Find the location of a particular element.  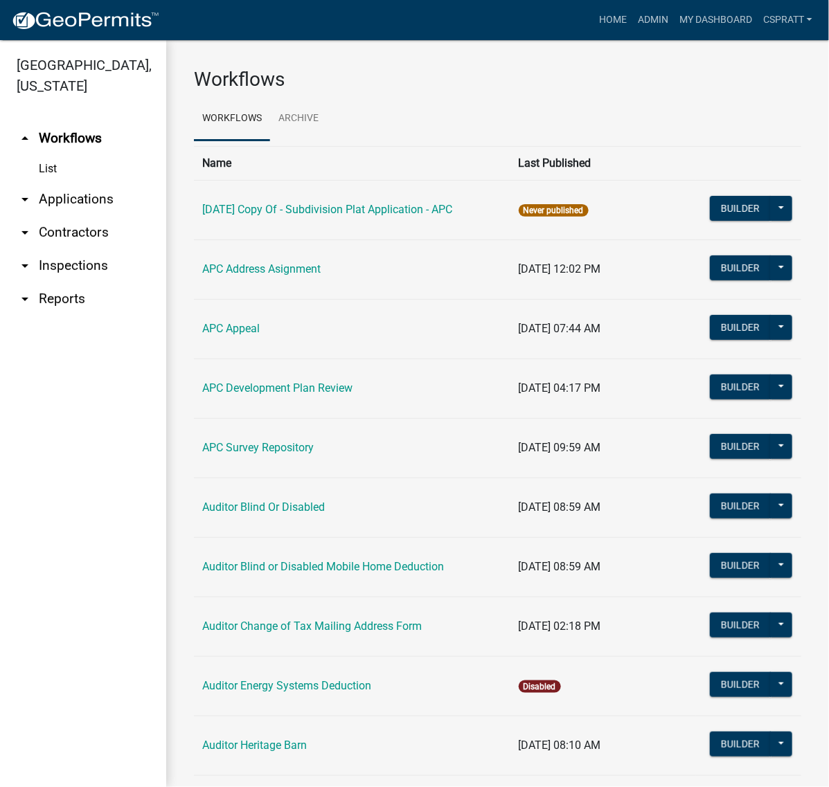

span: Never published is located at coordinates (553, 210).